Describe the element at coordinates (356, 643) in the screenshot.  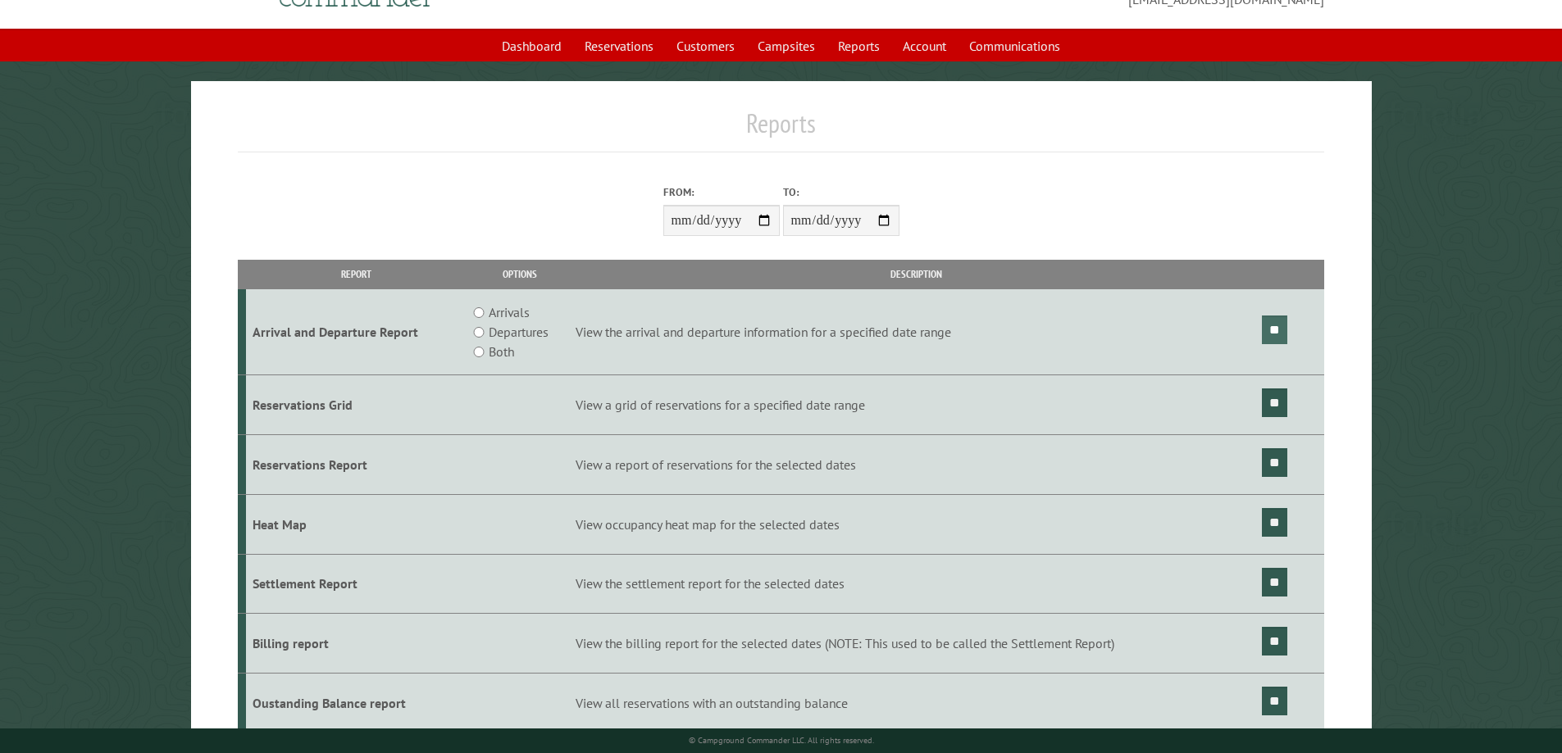
I see `td: Billing report` at that location.